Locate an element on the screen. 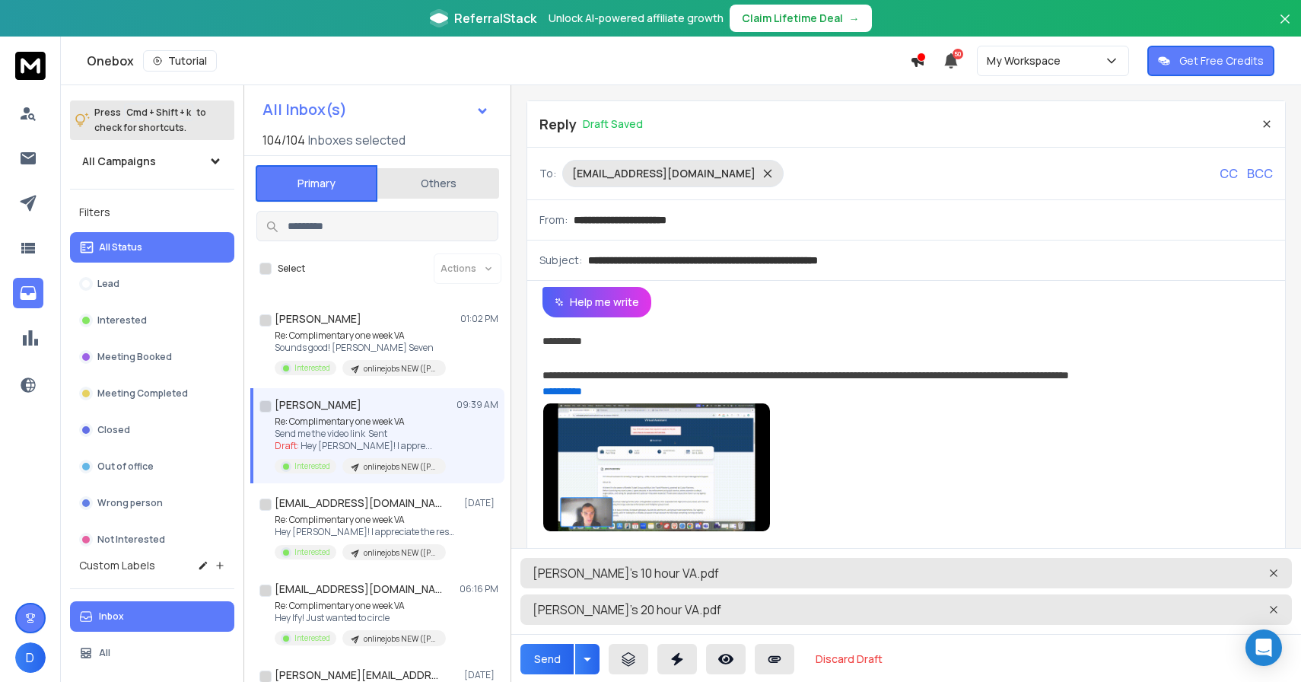 The width and height of the screenshot is (1301, 682). h3: Custom Labels is located at coordinates (117, 565).